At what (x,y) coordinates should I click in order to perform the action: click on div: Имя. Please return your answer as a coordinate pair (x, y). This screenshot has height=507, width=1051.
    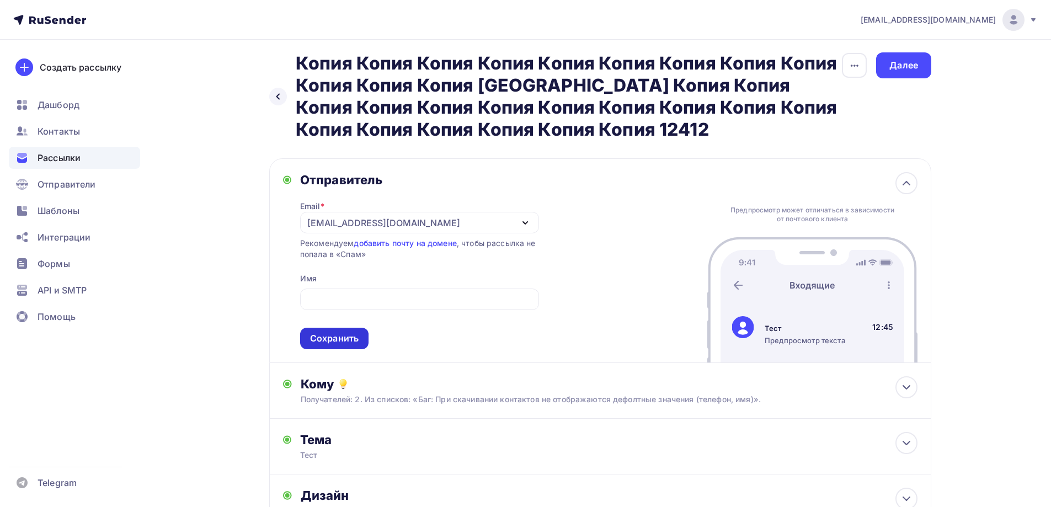
    Looking at the image, I should click on (308, 279).